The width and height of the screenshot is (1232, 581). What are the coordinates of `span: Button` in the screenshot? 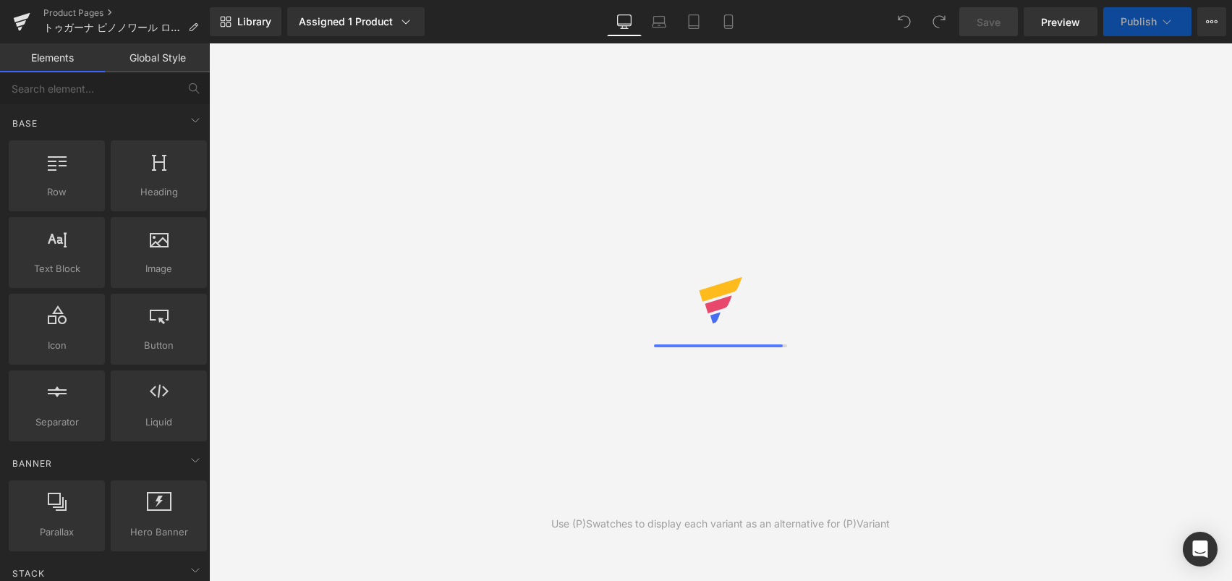 It's located at (158, 345).